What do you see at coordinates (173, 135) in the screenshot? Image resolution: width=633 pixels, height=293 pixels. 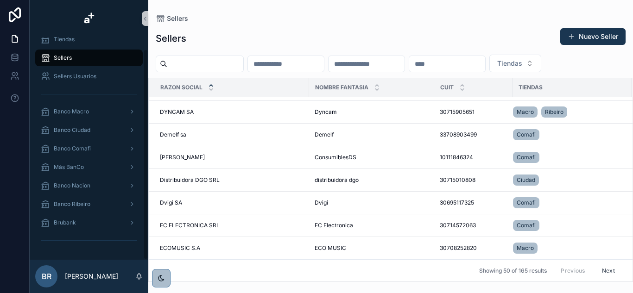 I see `span: Demelf sa` at bounding box center [173, 135].